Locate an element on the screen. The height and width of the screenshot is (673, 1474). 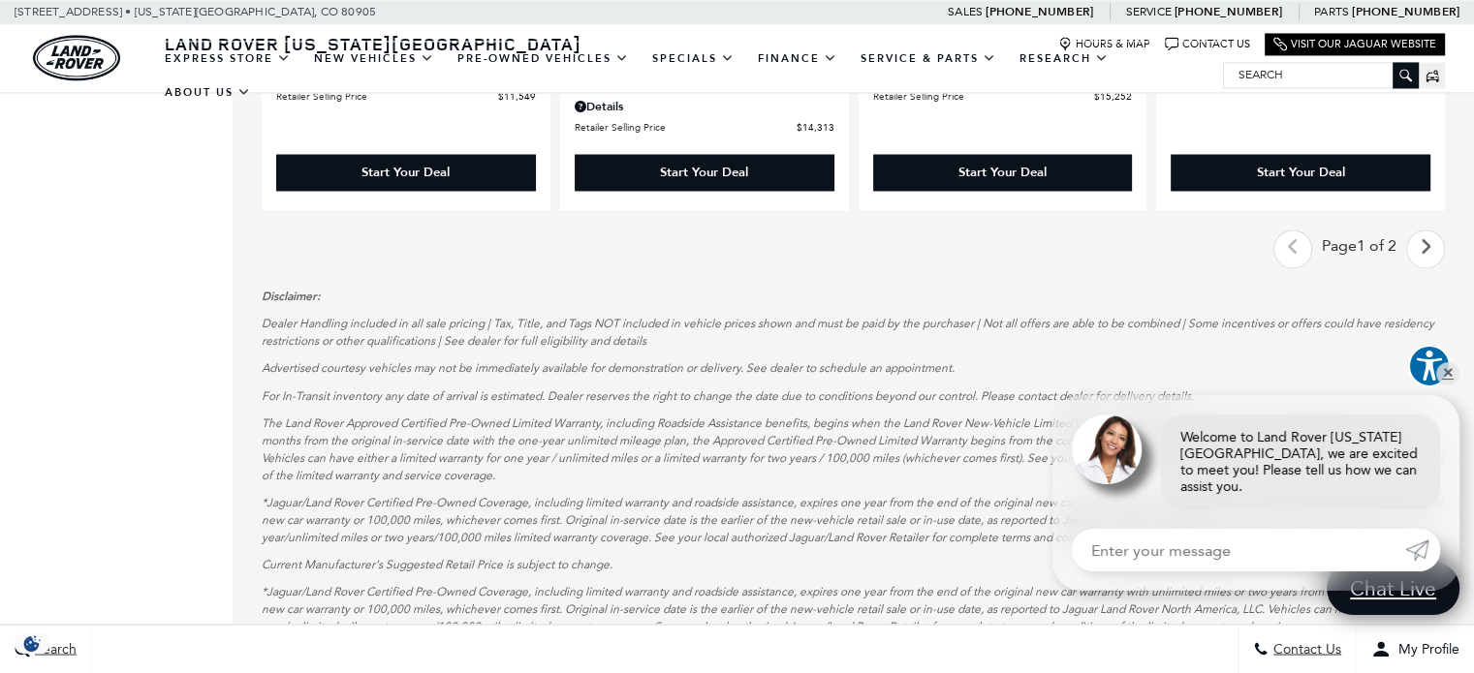
button: Explore your accessibility options is located at coordinates (1429, 366).